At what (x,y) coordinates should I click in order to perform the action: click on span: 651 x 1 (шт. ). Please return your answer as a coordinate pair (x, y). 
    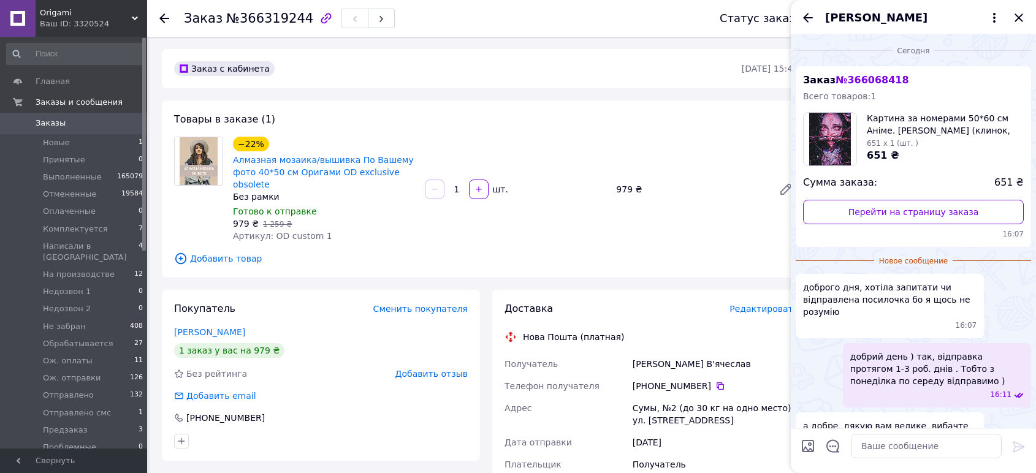
    Looking at the image, I should click on (893, 143).